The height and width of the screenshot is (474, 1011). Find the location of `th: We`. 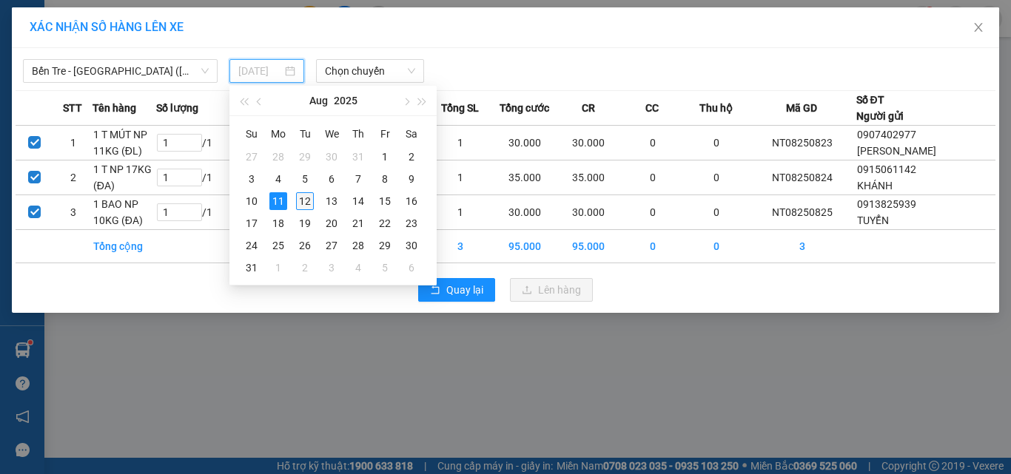

th: We is located at coordinates (332, 134).